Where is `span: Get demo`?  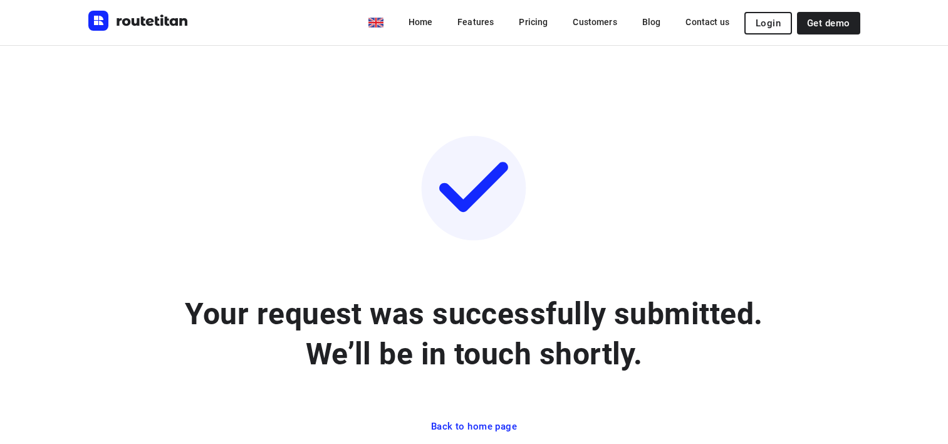 span: Get demo is located at coordinates (828, 23).